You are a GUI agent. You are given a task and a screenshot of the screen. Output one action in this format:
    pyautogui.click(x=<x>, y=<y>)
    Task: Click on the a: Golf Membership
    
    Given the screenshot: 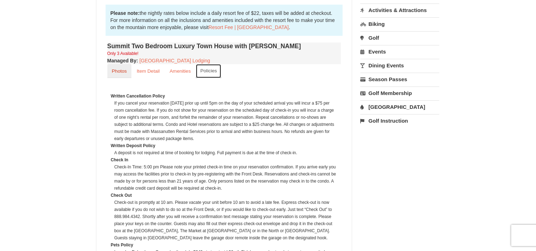 What is the action you would take?
    pyautogui.click(x=399, y=93)
    